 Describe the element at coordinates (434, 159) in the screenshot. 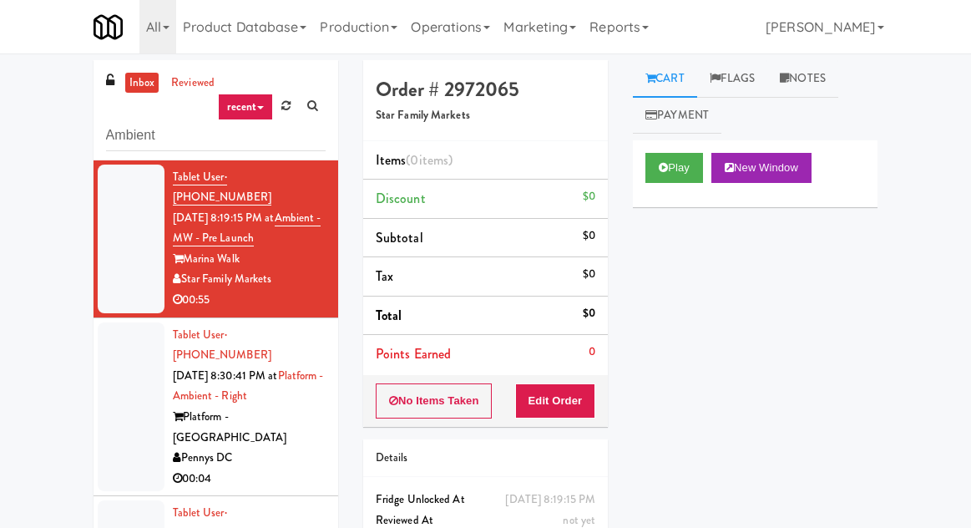

I see `ng-pluralize: items` at that location.